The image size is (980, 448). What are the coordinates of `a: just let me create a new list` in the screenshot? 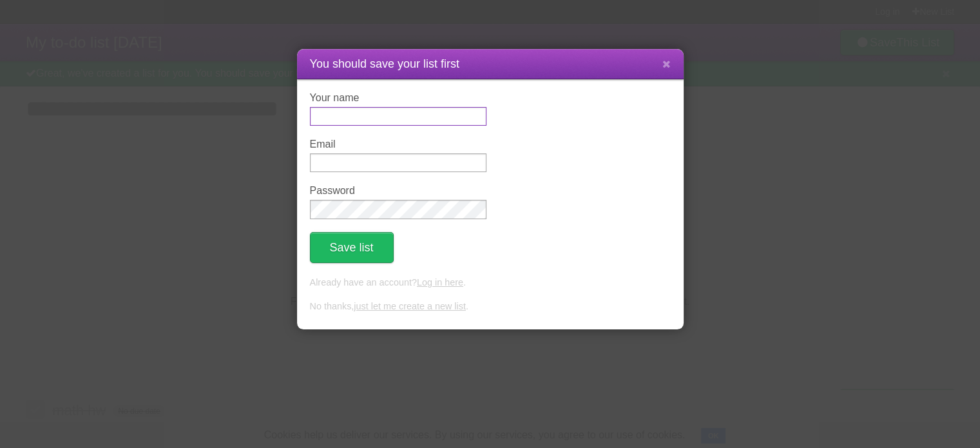 It's located at (410, 306).